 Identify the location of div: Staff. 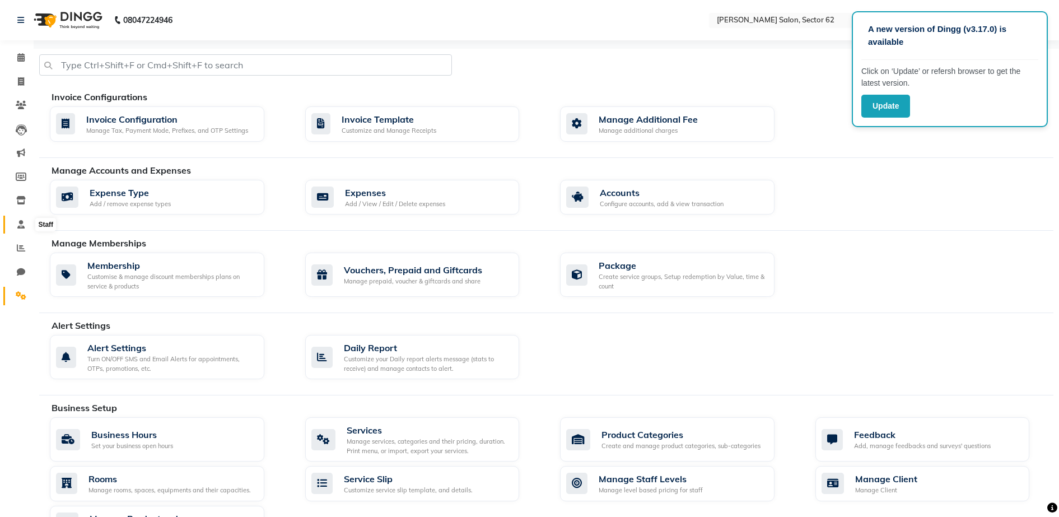
(45, 225).